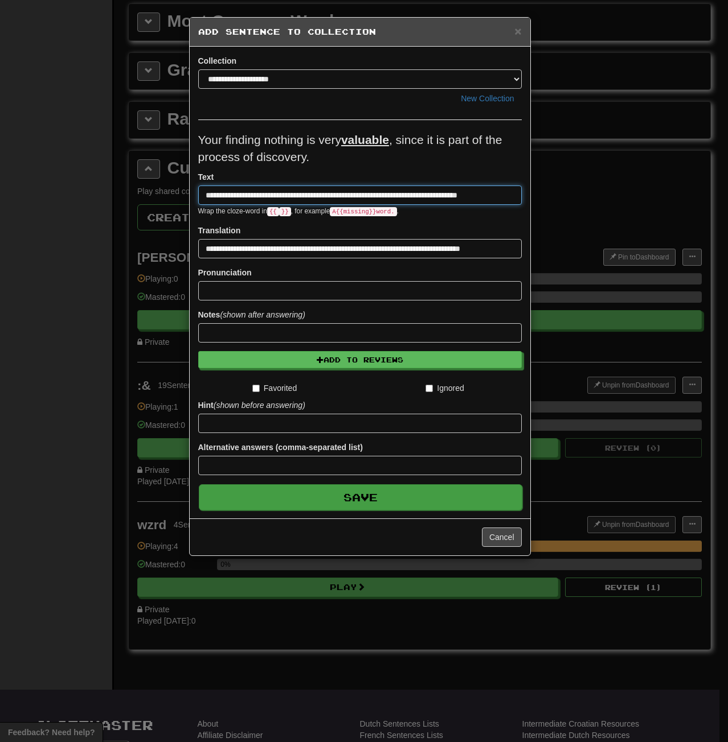 This screenshot has width=728, height=742. I want to click on small: Wrap the cloze-word in , for example ., so click(298, 211).